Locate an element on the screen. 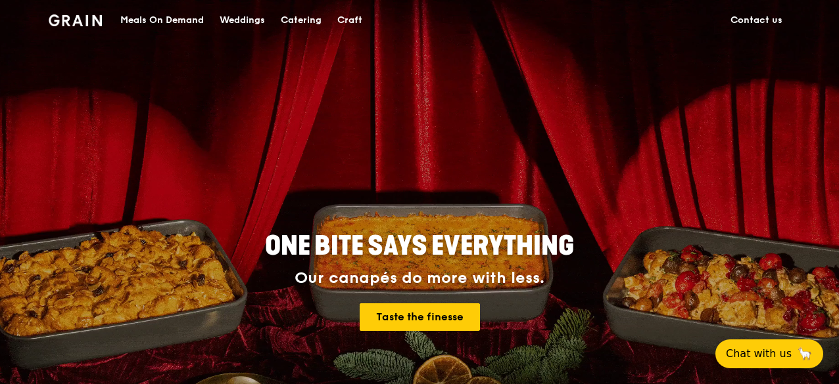 This screenshot has width=839, height=384. div: Catering is located at coordinates (301, 20).